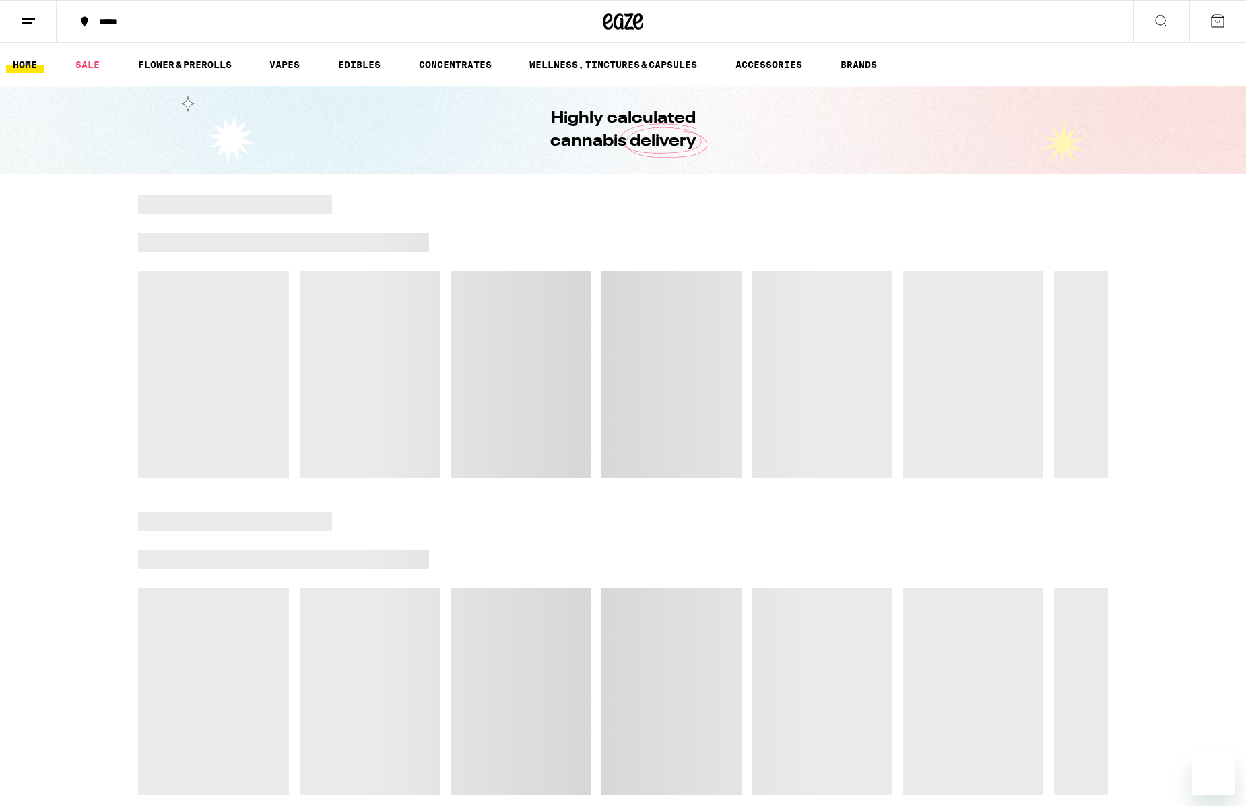 The image size is (1246, 806). What do you see at coordinates (623, 130) in the screenshot?
I see `h1: Highly calculated cannabis delivery` at bounding box center [623, 130].